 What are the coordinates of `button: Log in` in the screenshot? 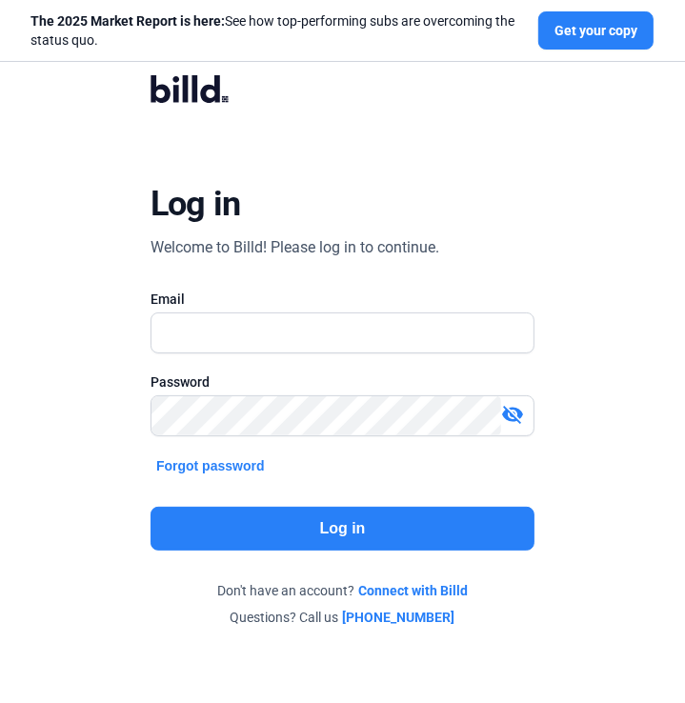 It's located at (342, 529).